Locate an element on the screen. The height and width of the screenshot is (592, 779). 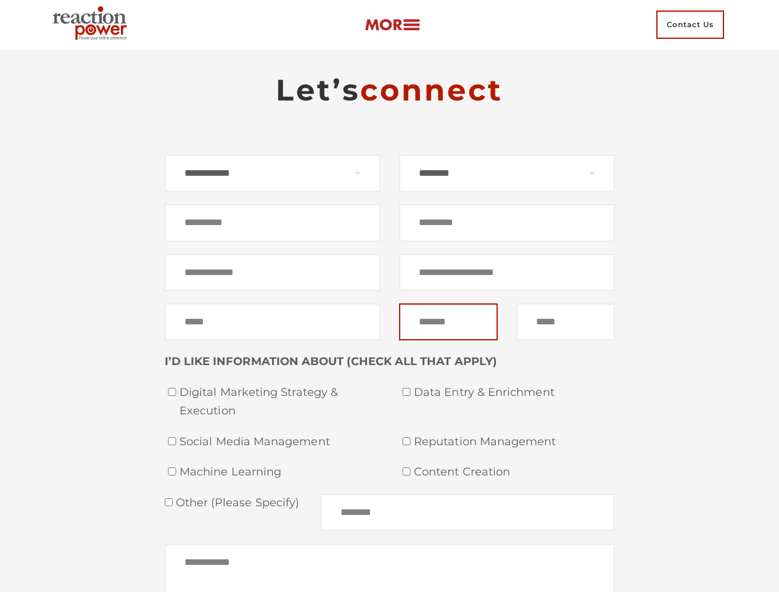
span: Reputation Management is located at coordinates (514, 442).